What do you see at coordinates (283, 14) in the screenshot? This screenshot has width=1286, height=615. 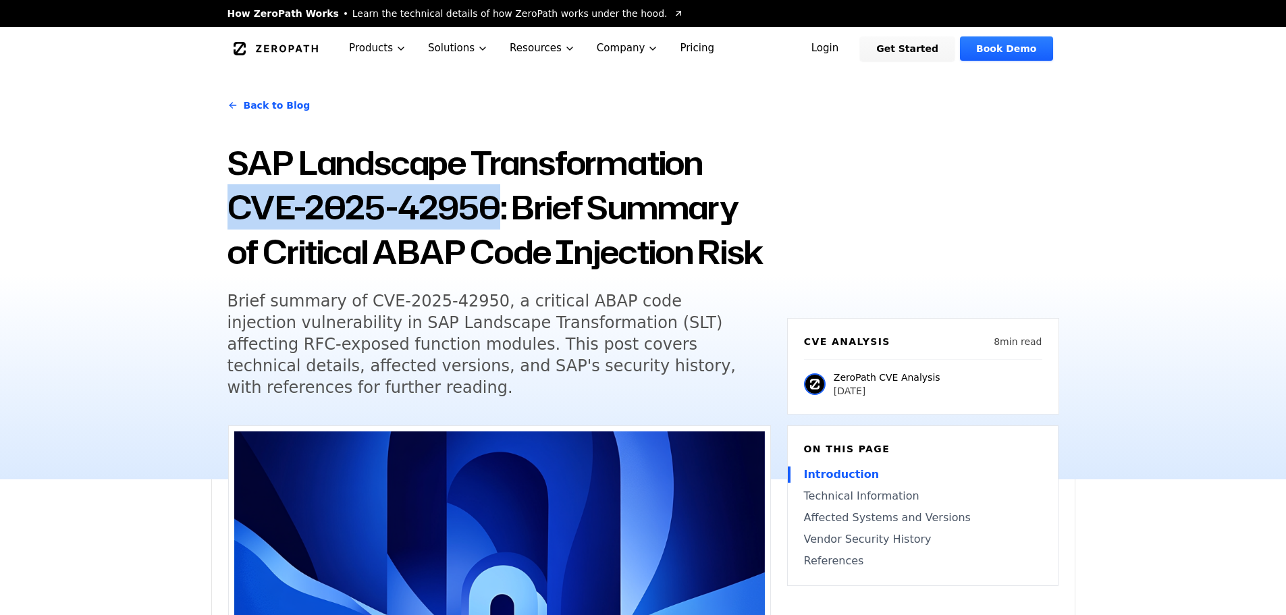 I see `span: How ZeroPath Works` at bounding box center [283, 14].